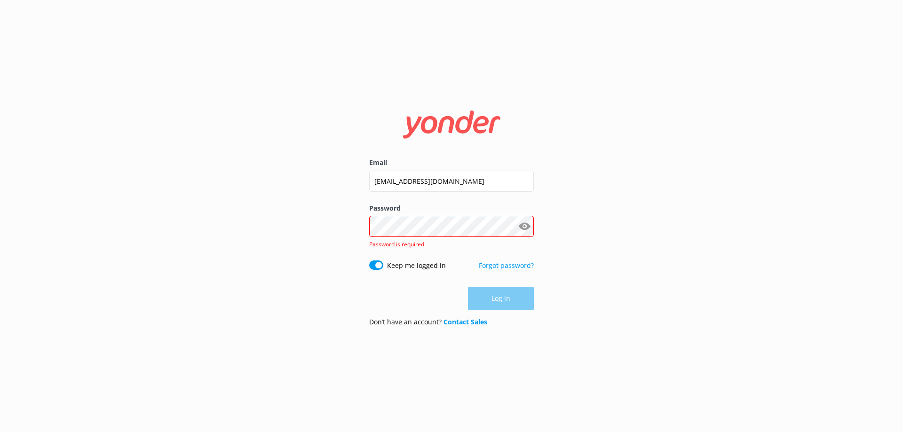  What do you see at coordinates (465, 322) in the screenshot?
I see `a: Contact Sales` at bounding box center [465, 322].